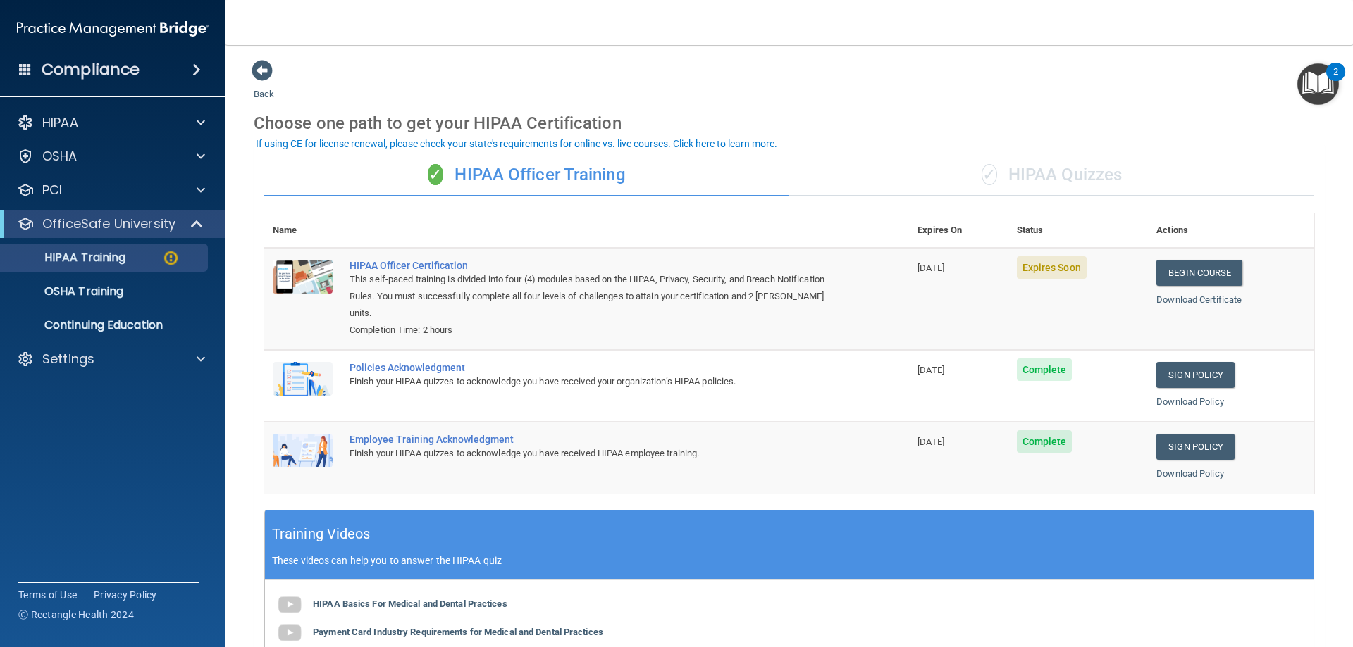  I want to click on div: HIPAA Officer Training, so click(526, 175).